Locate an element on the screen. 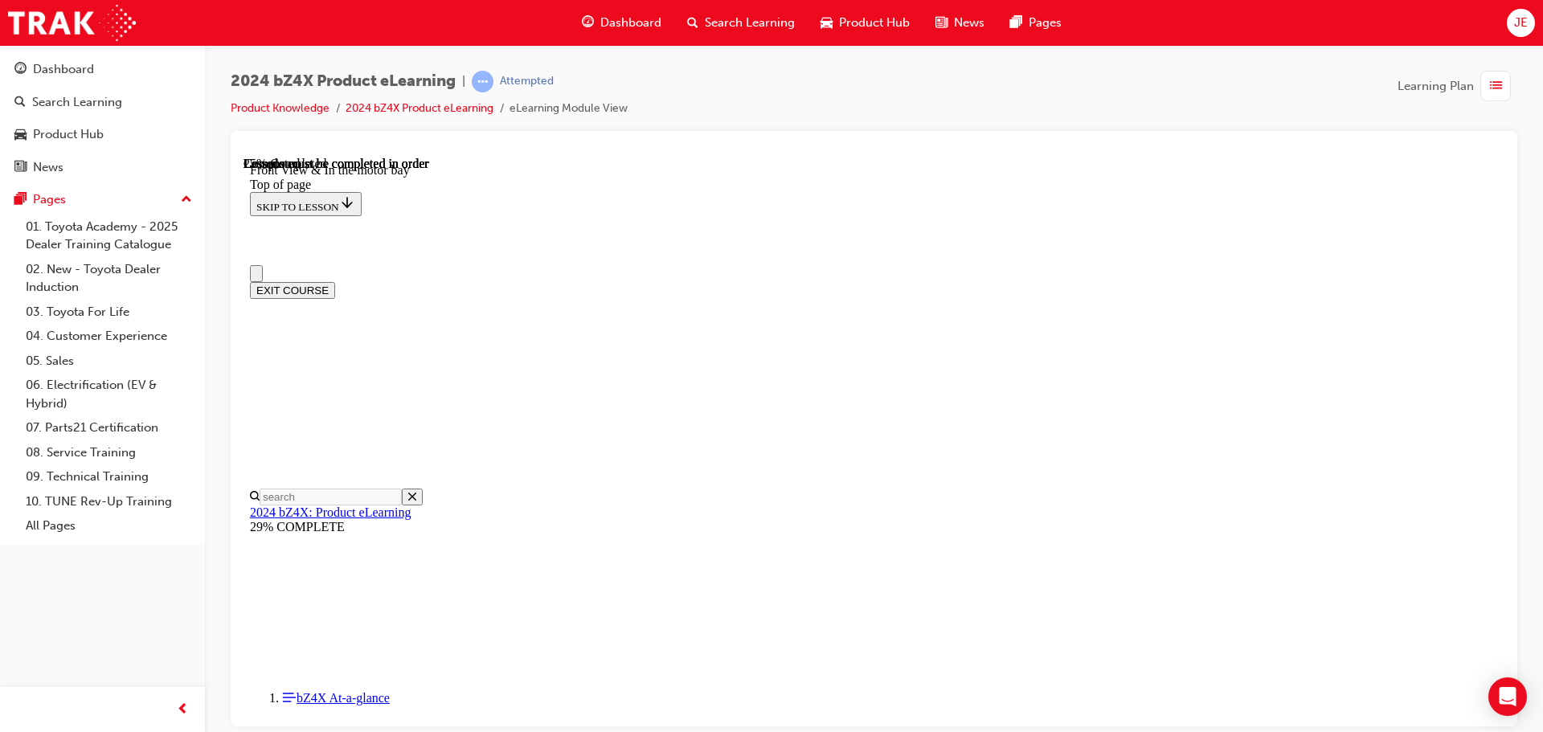 Image resolution: width=1543 pixels, height=732 pixels. a: pages-iconPages is located at coordinates (1036, 23).